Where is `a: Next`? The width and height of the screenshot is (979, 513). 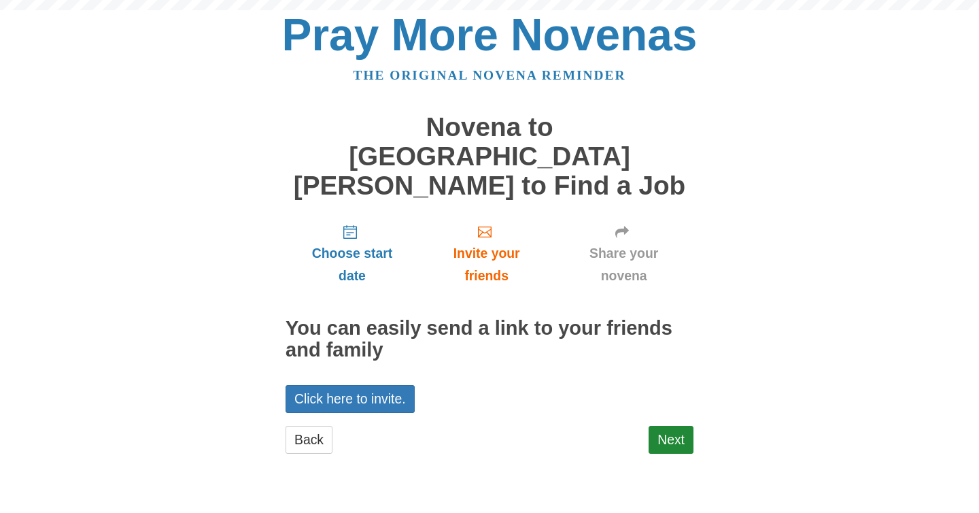 a: Next is located at coordinates (671, 439).